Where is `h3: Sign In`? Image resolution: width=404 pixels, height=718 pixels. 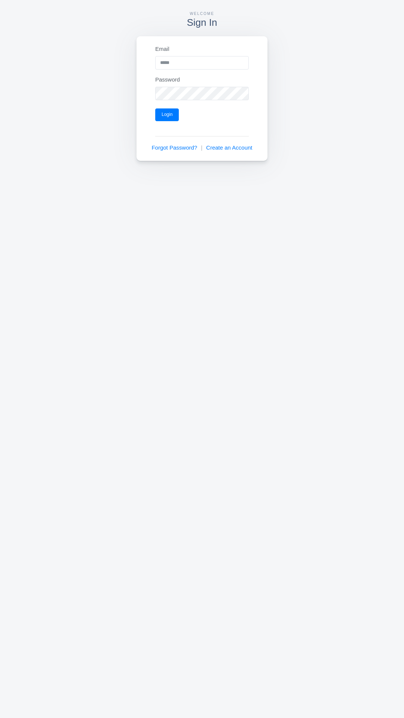
h3: Sign In is located at coordinates (202, 22).